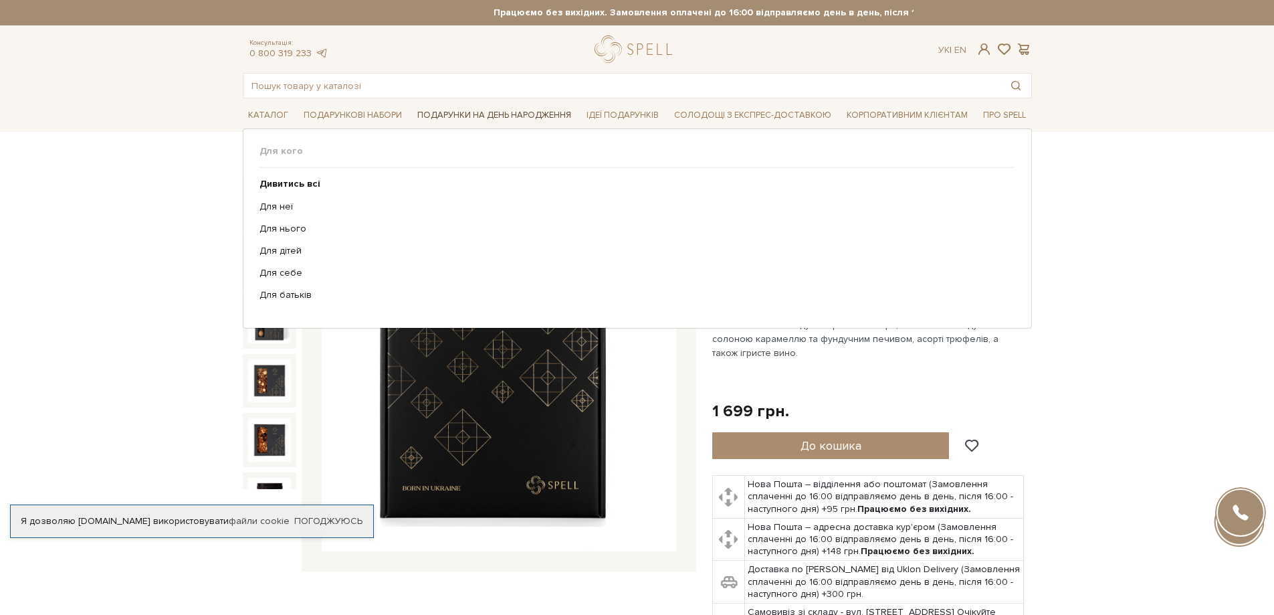  What do you see at coordinates (884, 539) in the screenshot?
I see `td: Нова Пошта – адресна доставка кур'єром (Замовлення сплаченні до 16:00 відправляємо день в день, п...` at bounding box center [884, 539].